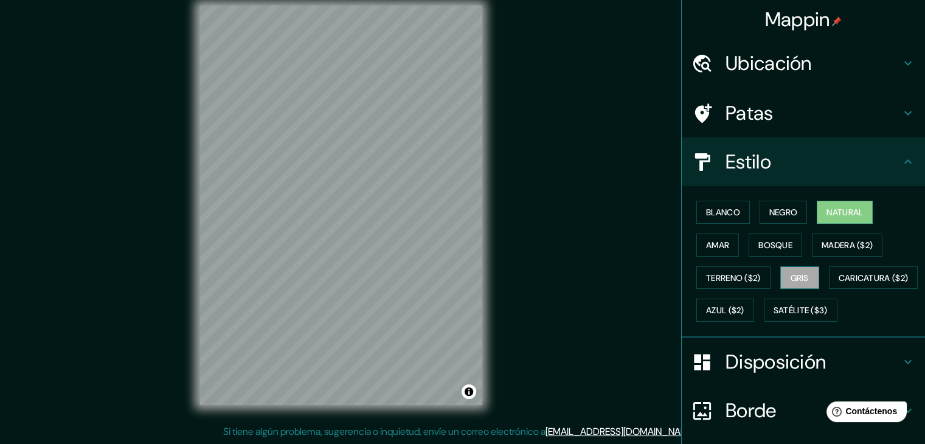 This screenshot has width=925, height=444. Describe the element at coordinates (783, 212) in the screenshot. I see `font: Negro` at that location.